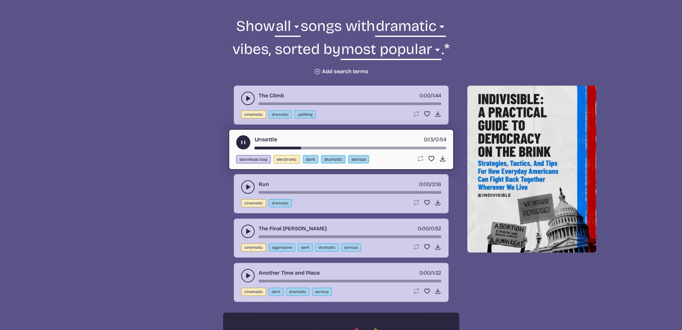 Image resolution: width=682 pixels, height=330 pixels. What do you see at coordinates (391, 51) in the screenshot?
I see `select: sorting` at bounding box center [391, 51].